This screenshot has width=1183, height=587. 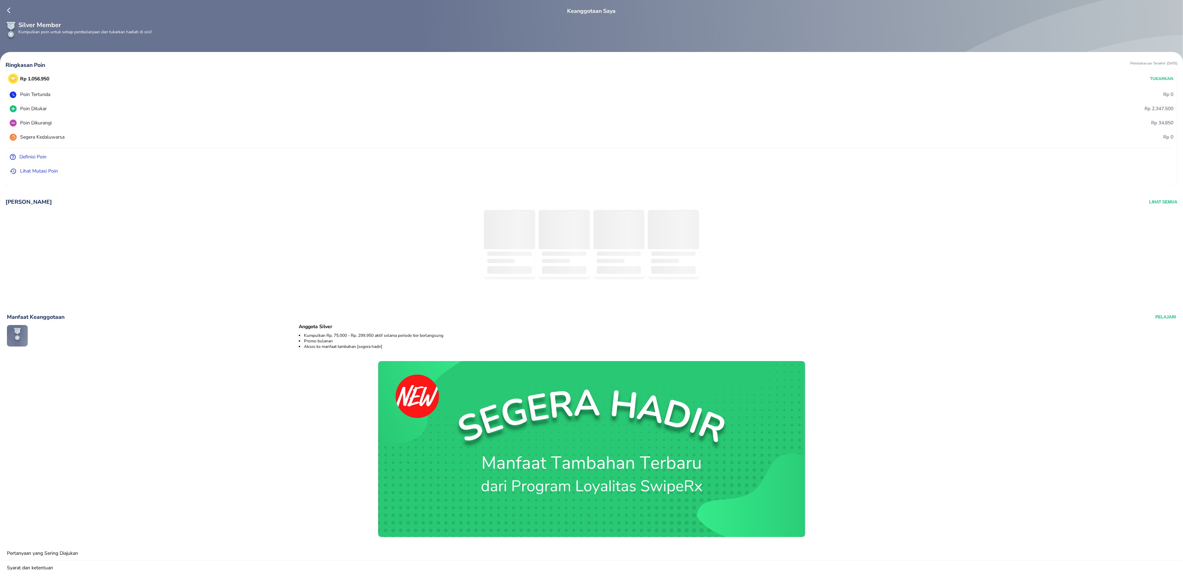 I want to click on p: Keanggotaan Saya, so click(x=592, y=11).